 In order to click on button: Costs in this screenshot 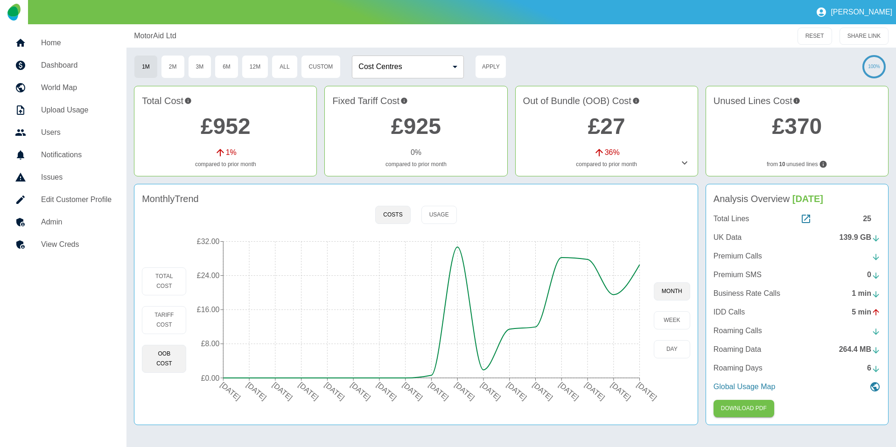, I will do `click(392, 215)`.